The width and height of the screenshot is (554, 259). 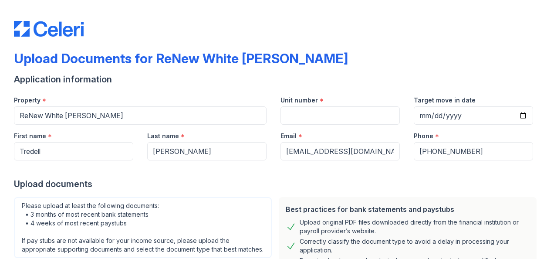 I want to click on label: Target move in date, so click(x=445, y=100).